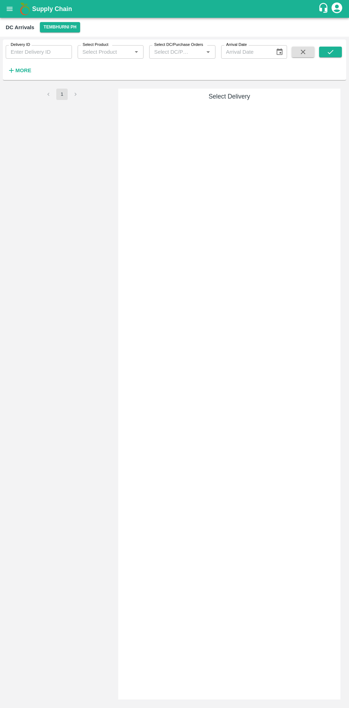 This screenshot has height=708, width=349. I want to click on input: Enter Delivery ID, so click(39, 52).